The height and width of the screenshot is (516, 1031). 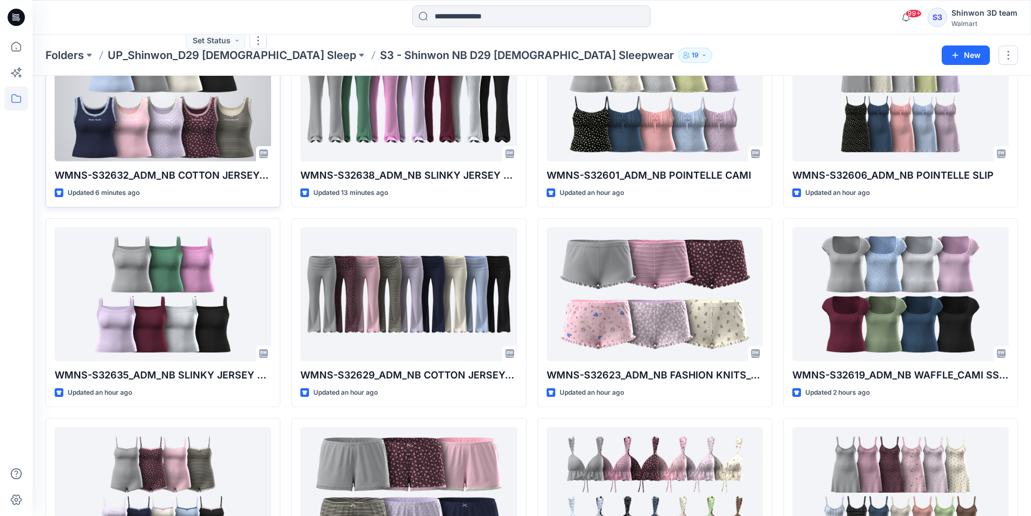 I want to click on p: WMNS-S32638_ADM_NB SLINKY JERSEY FLARE PANT, so click(x=408, y=175).